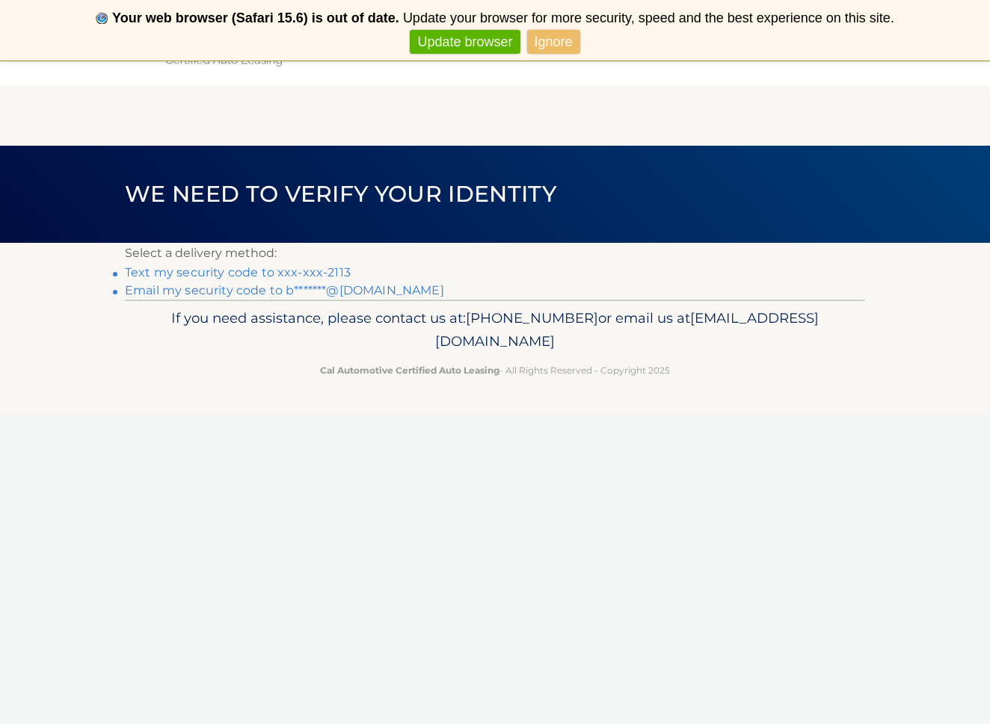  I want to click on p: If you need assistance, please contact us at: or email us at, so click(495, 330).